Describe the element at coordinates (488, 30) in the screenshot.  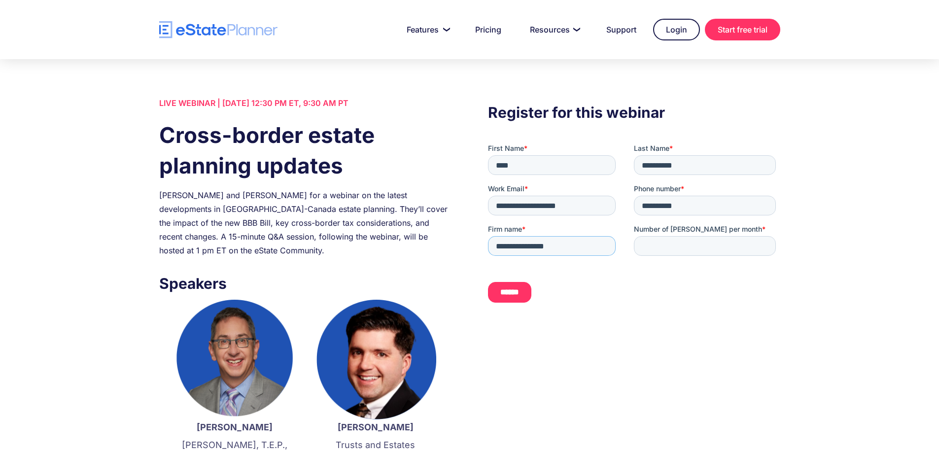
I see `a: Pricing` at that location.